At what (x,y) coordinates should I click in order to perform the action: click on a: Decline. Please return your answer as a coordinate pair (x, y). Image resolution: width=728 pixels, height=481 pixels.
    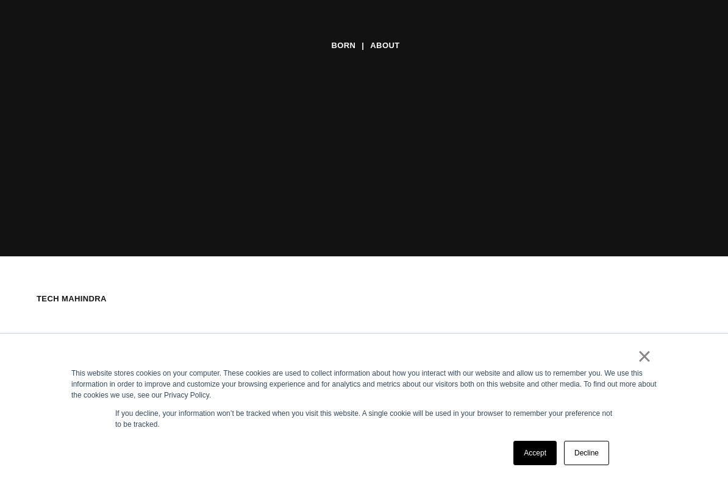
    Looking at the image, I should click on (586, 453).